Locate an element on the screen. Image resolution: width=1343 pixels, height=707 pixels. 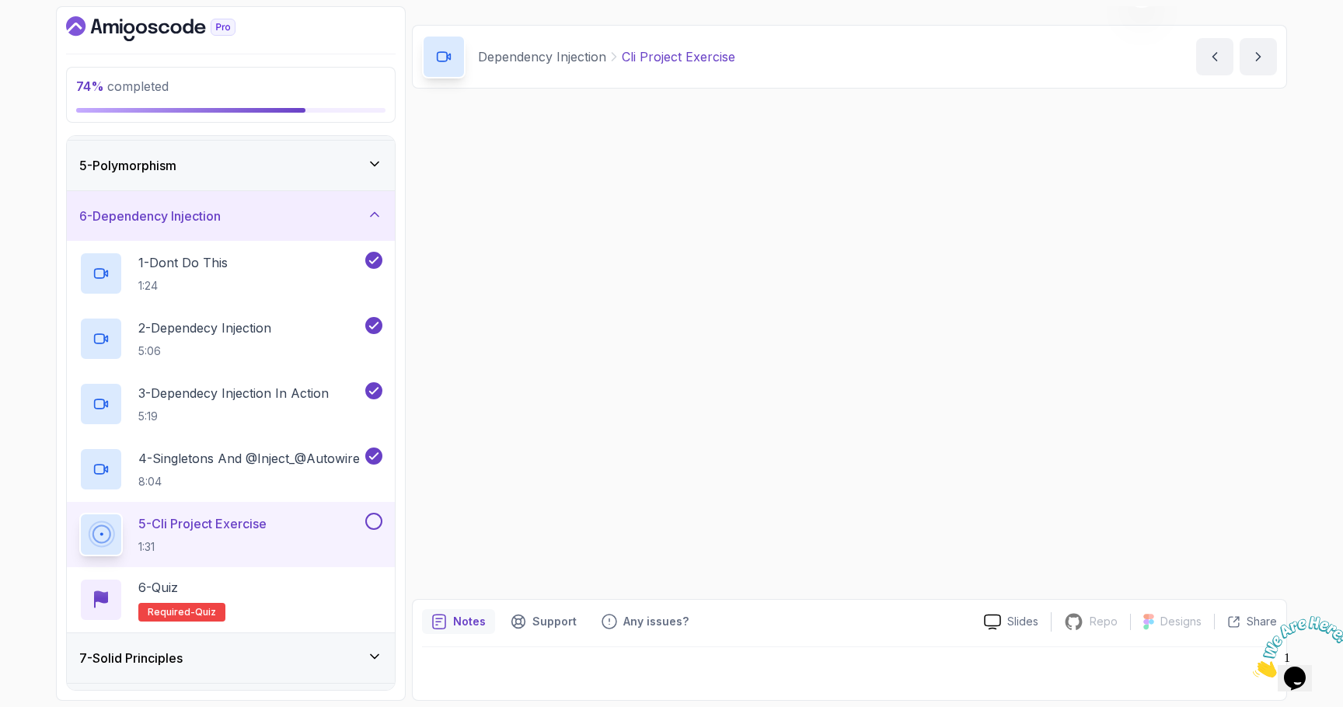
p: 2 - Dependecy Injection is located at coordinates (204, 328).